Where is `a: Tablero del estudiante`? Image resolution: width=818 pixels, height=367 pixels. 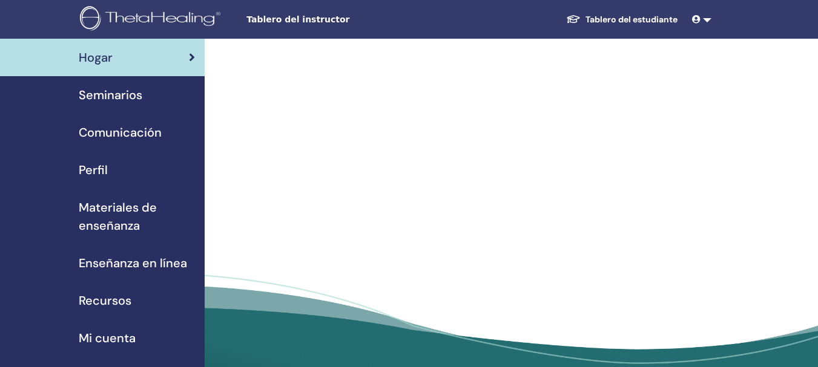
a: Tablero del estudiante is located at coordinates (621, 19).